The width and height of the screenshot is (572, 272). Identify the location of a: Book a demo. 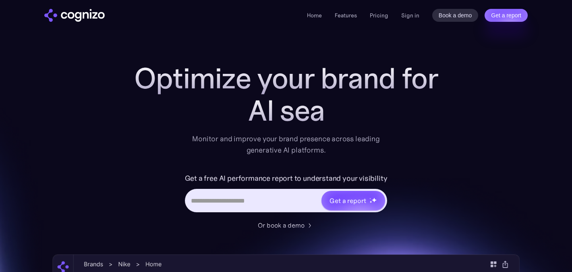
(455, 15).